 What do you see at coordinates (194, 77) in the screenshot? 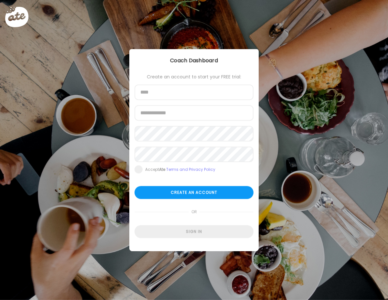
I see `div: Create an account to start your FREE trial:` at bounding box center [194, 77].